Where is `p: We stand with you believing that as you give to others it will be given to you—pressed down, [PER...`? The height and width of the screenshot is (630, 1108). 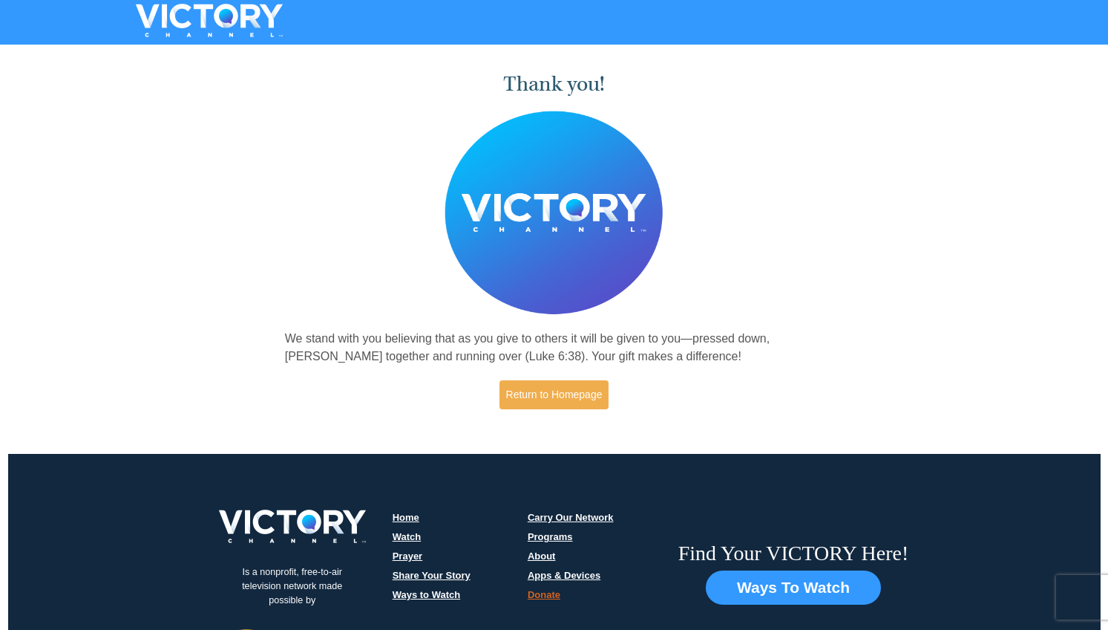 p: We stand with you believing that as you give to others it will be given to you—pressed down, [PER... is located at coordinates (555, 347).